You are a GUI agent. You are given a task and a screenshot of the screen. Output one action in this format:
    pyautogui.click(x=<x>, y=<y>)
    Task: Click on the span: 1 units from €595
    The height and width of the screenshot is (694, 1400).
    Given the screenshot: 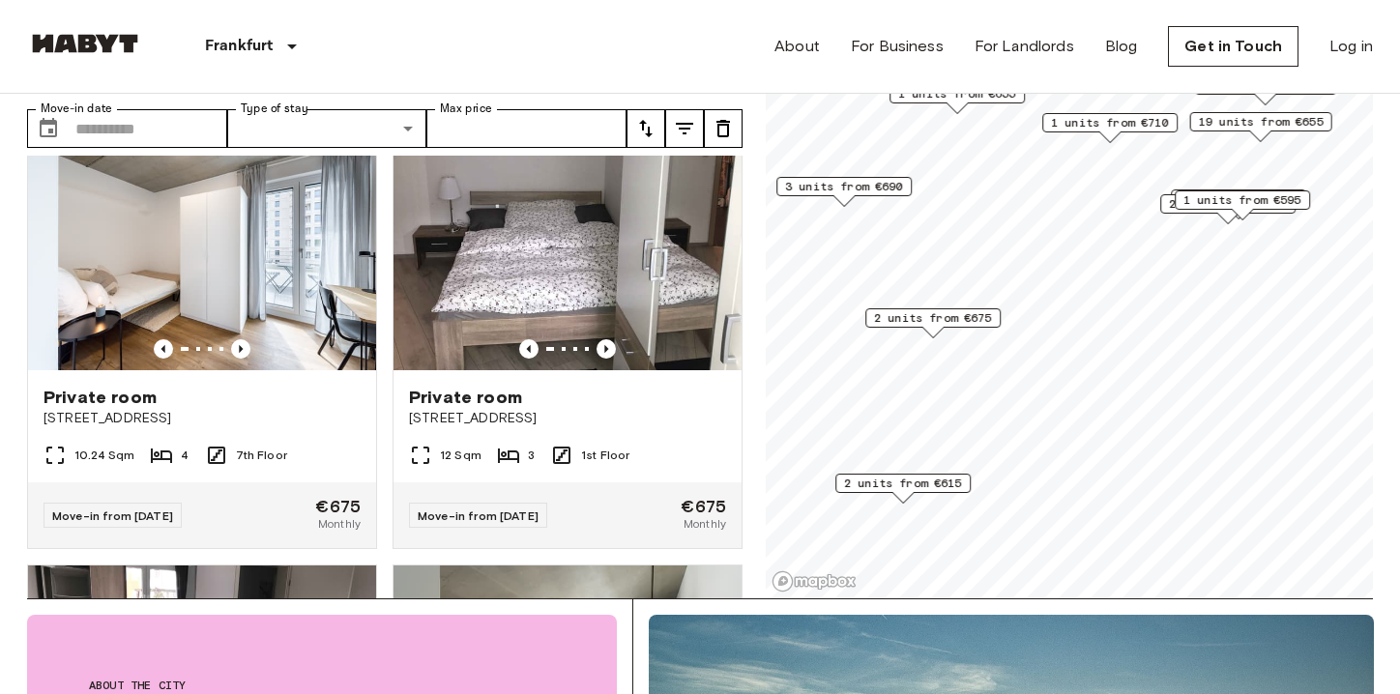 What is the action you would take?
    pyautogui.click(x=1242, y=200)
    